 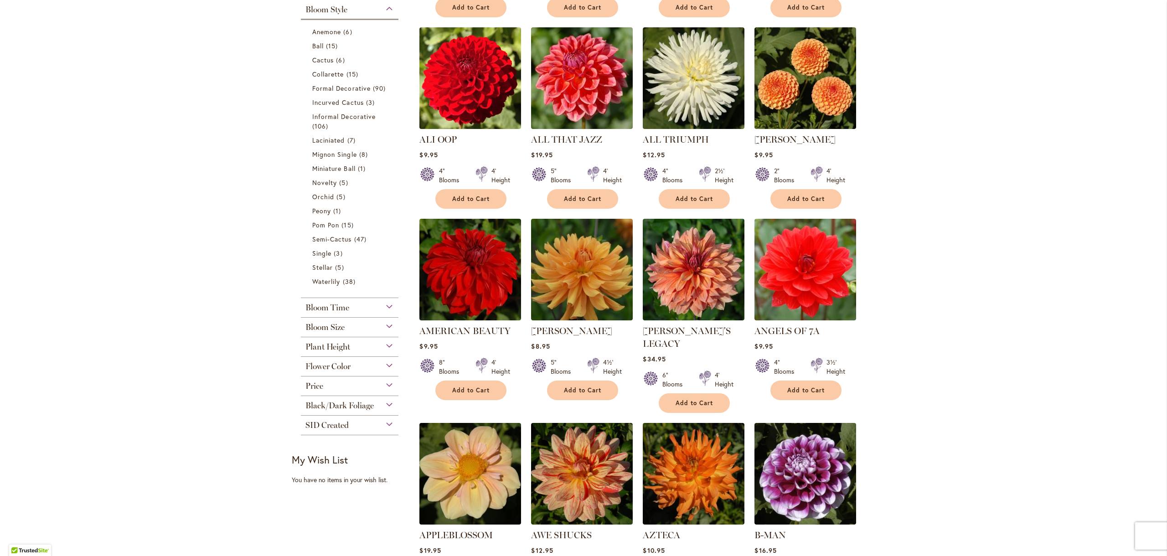 What do you see at coordinates (328, 366) in the screenshot?
I see `span: Flower Color` at bounding box center [328, 366].